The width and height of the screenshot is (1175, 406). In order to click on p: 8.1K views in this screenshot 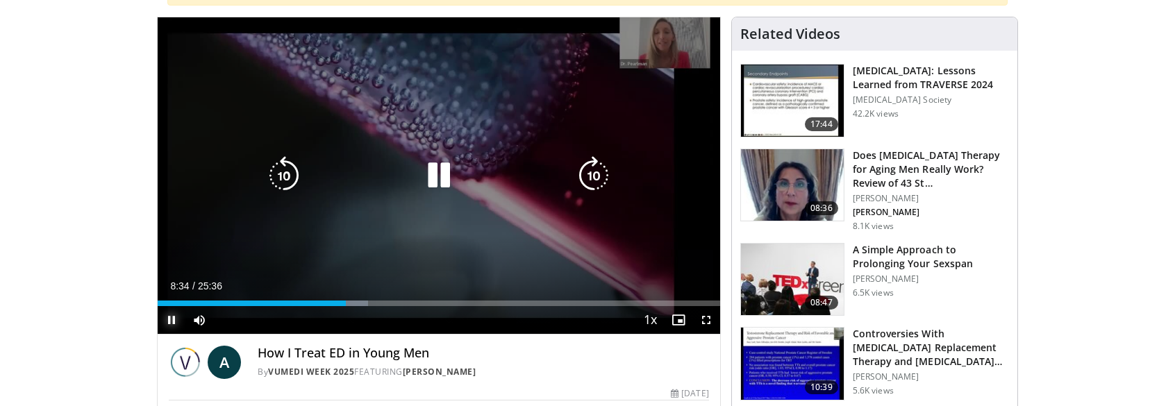, I will do `click(873, 226)`.